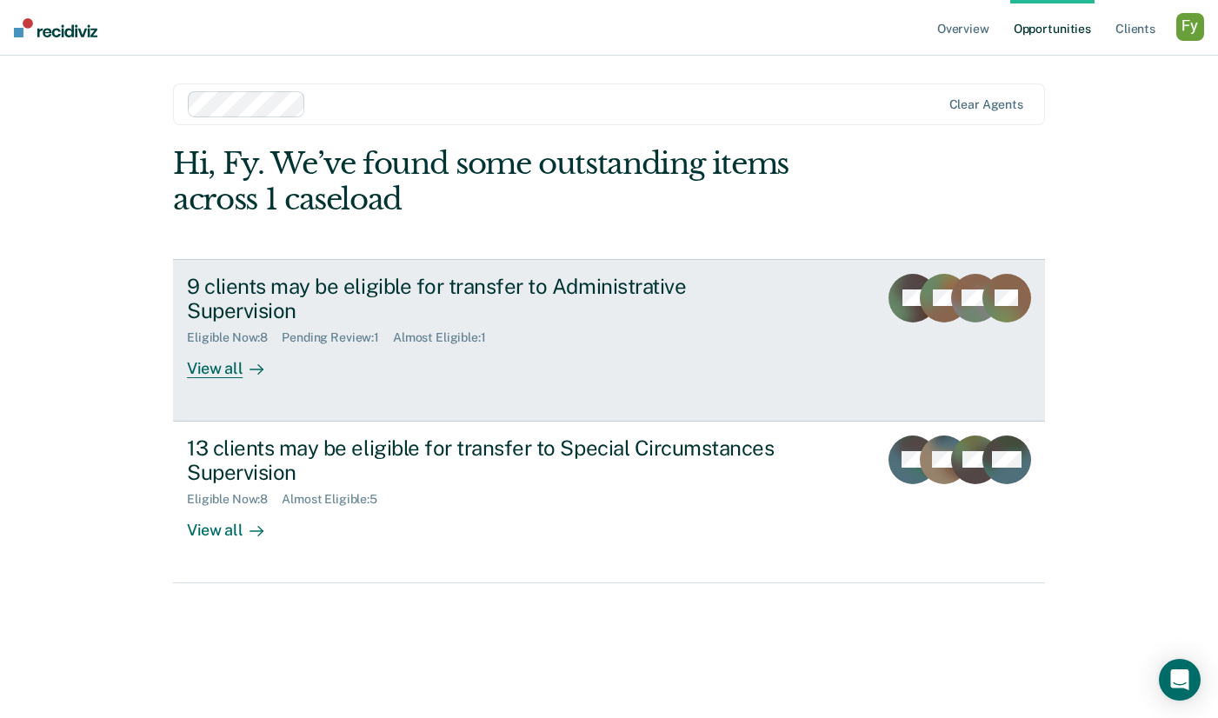 The width and height of the screenshot is (1218, 718). What do you see at coordinates (446, 337) in the screenshot?
I see `div: Almost Eligible : 1` at bounding box center [446, 337].